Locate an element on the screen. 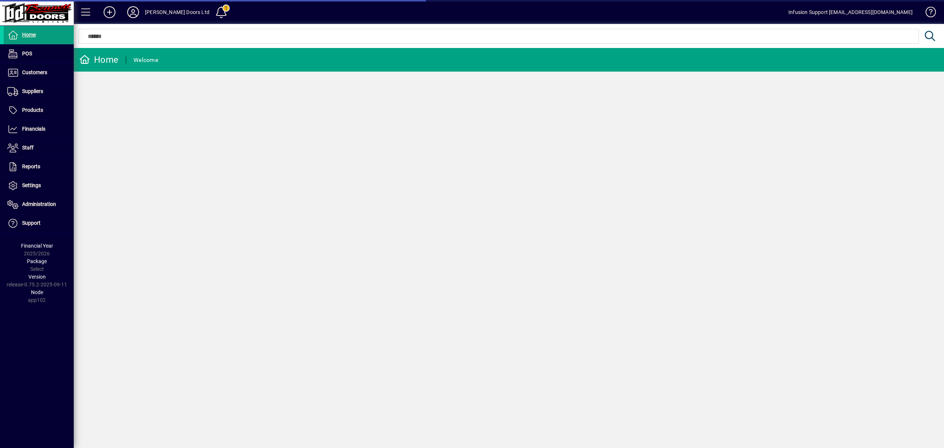 The image size is (944, 448). span: Products is located at coordinates (32, 110).